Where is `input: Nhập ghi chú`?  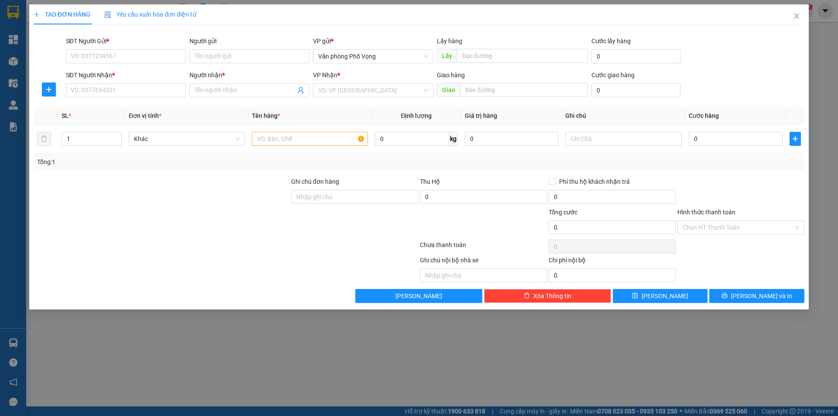
input: Nhập ghi chú is located at coordinates (483, 276).